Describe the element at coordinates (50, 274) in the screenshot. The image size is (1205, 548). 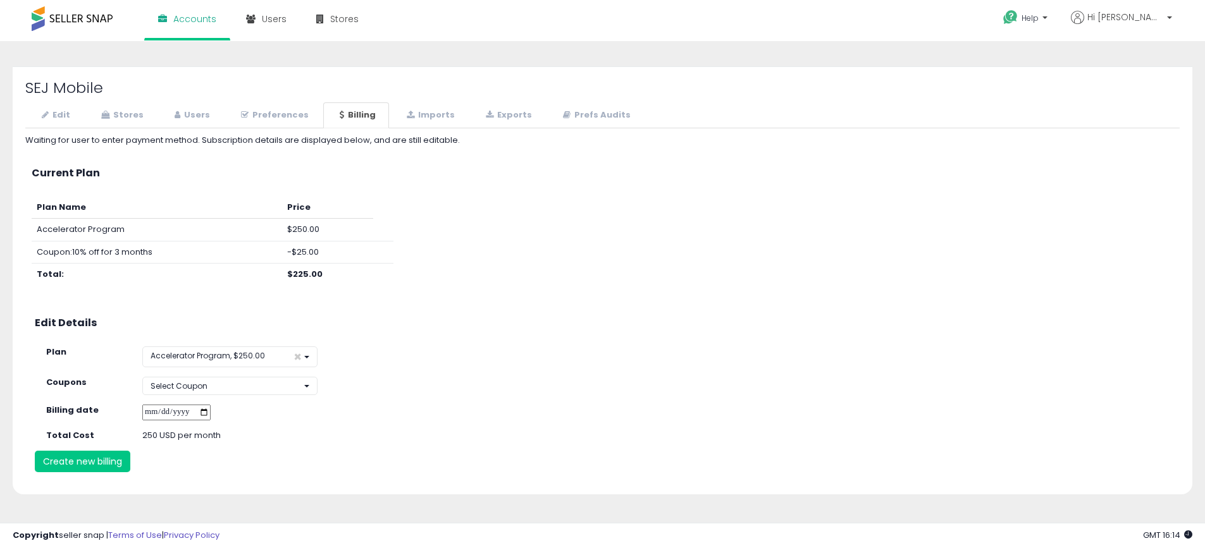
I see `b: Total:` at that location.